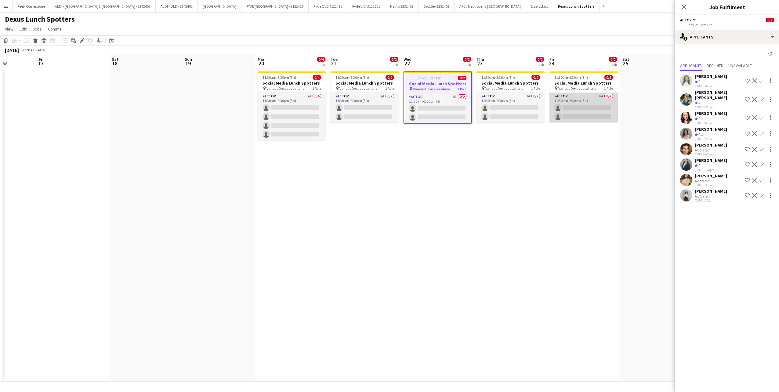  Describe the element at coordinates (292, 106) in the screenshot. I see `div: 11:30am-2:30pm (3h)0/4Social Media Lunch Spotters Various Dexus Locations1 RoleActor7A0/411:30am-...` at that location.